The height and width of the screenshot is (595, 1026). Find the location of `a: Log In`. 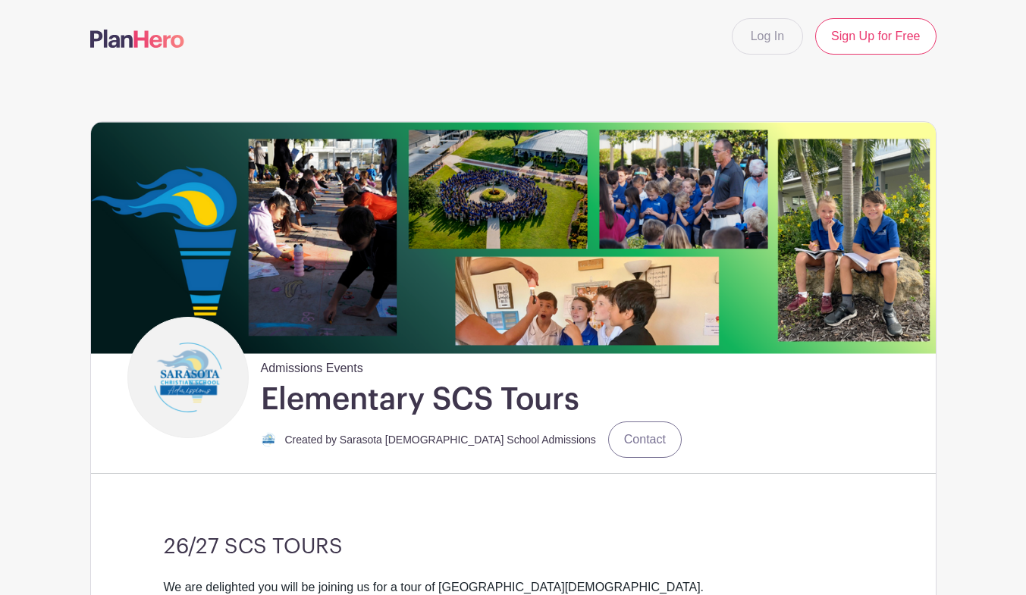

a: Log In is located at coordinates (767, 36).